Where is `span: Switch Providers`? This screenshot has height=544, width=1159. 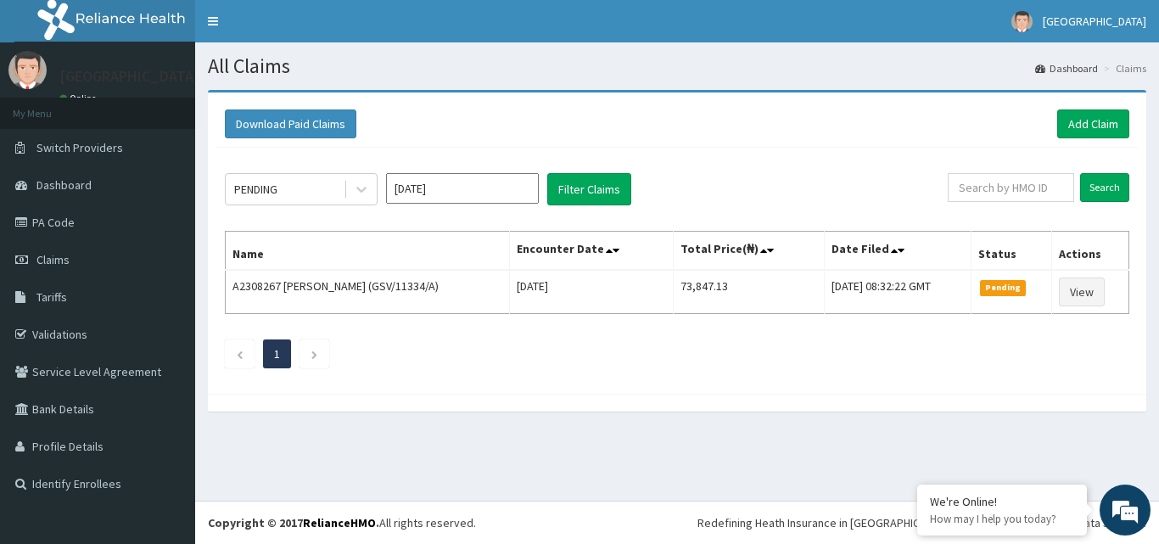 span: Switch Providers is located at coordinates (80, 148).